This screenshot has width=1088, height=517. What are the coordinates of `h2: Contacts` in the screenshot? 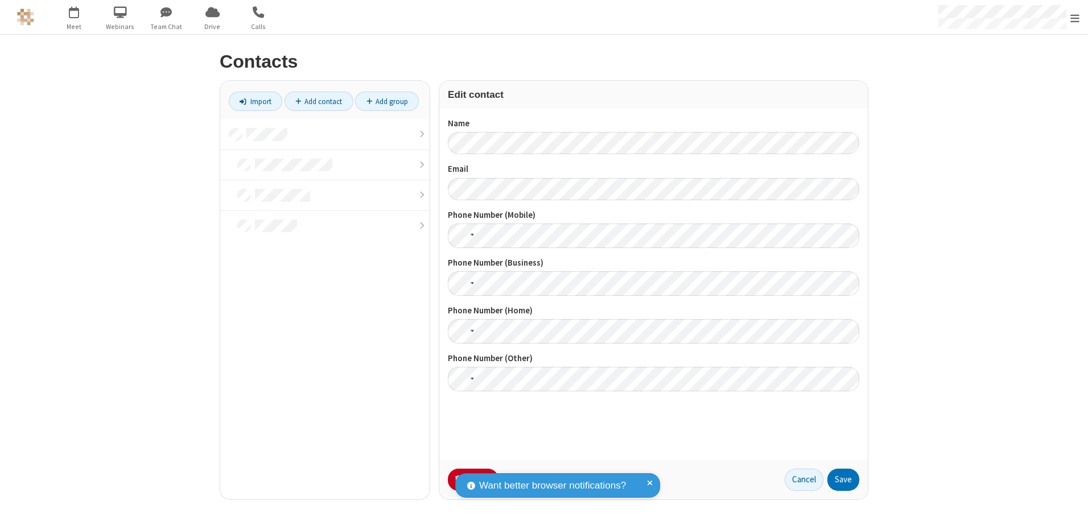 It's located at (544, 61).